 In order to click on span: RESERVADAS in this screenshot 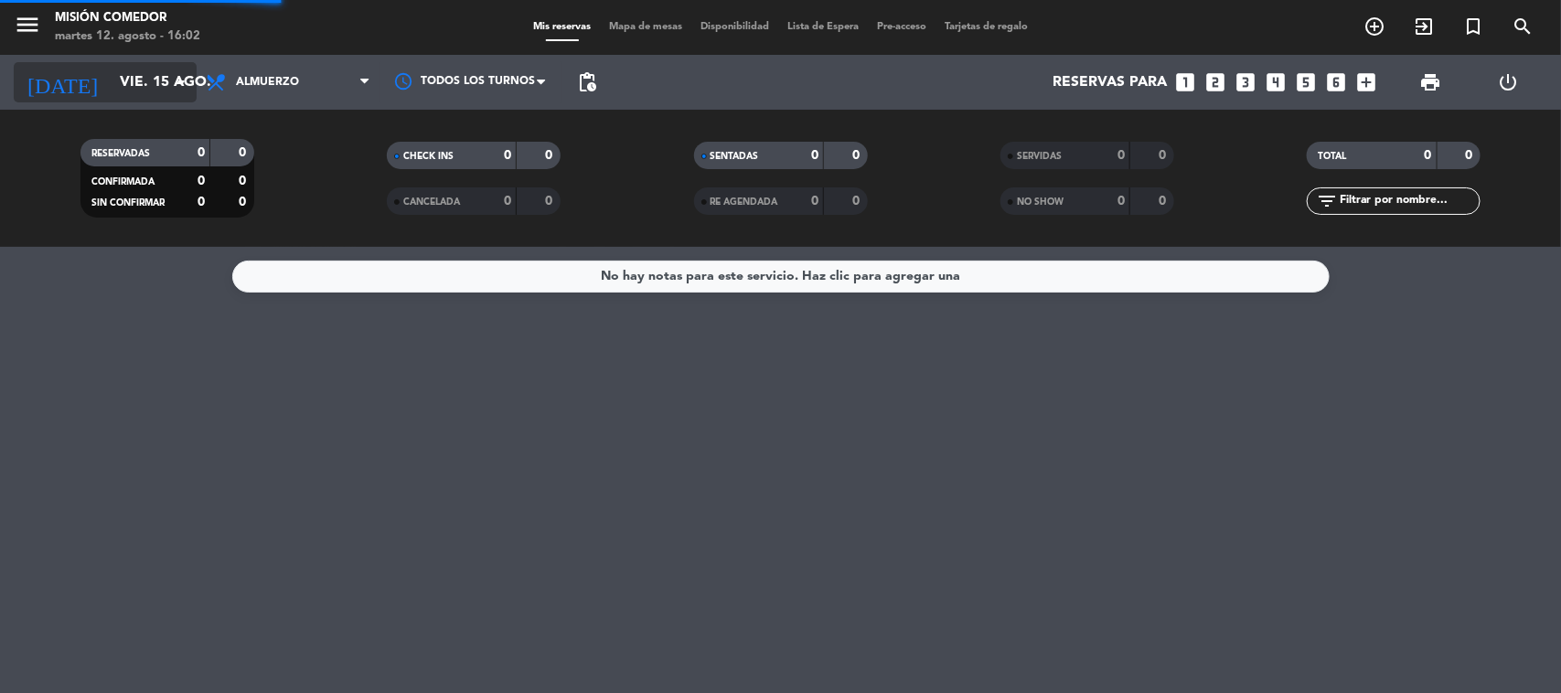, I will do `click(121, 154)`.